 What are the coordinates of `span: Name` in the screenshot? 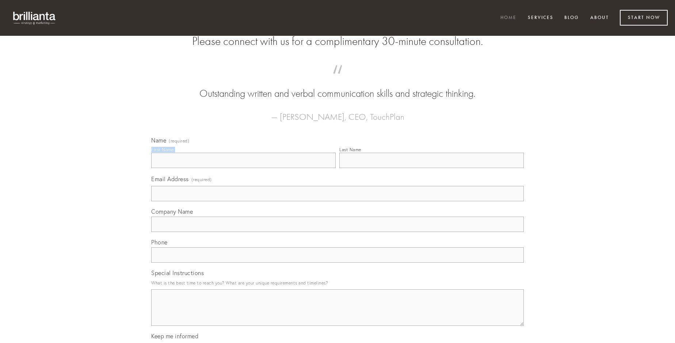 It's located at (159, 140).